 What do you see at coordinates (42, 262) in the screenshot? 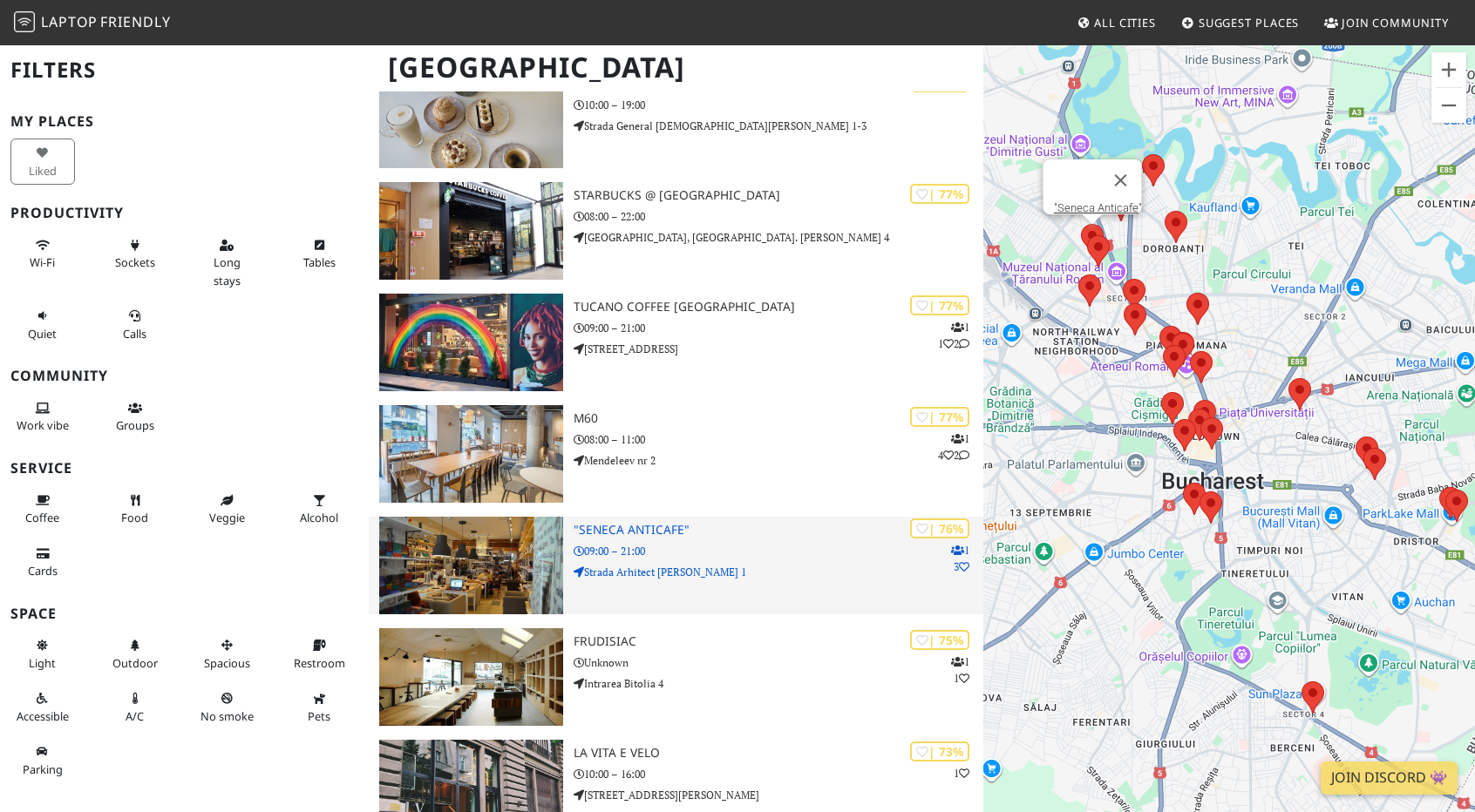
I see `span: Stable Wi-Fi` at bounding box center [42, 262].